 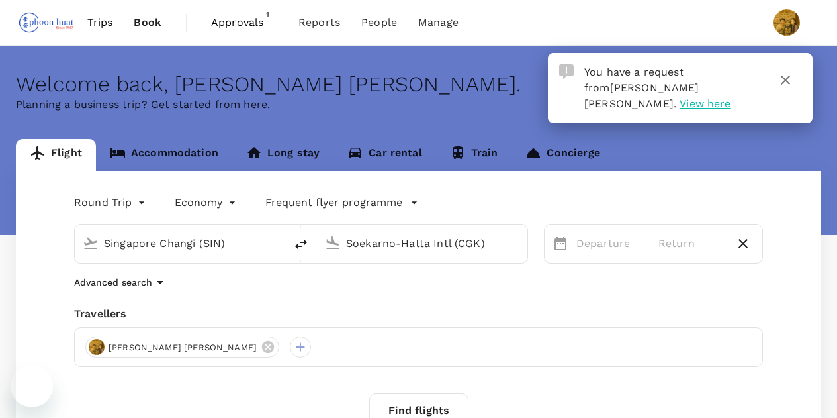 I want to click on span: Manage, so click(x=438, y=23).